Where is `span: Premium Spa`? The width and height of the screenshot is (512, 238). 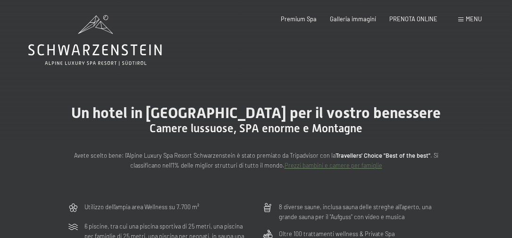 span: Premium Spa is located at coordinates (299, 19).